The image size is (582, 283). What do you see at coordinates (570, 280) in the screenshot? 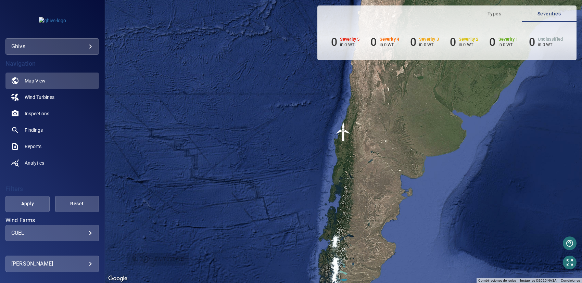
I see `a: Condiciones (se abre en una nueva pestaña)` at bounding box center [570, 280].